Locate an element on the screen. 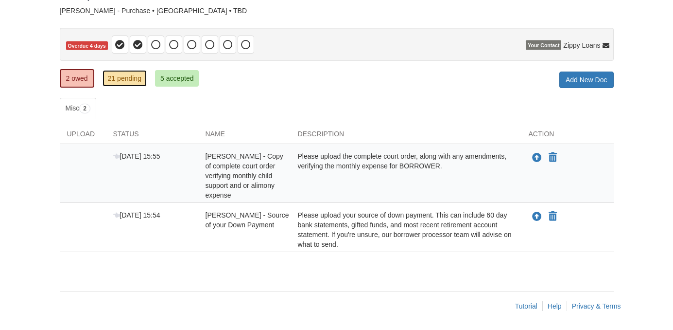 This screenshot has width=673, height=330. div: Name is located at coordinates (245, 136).